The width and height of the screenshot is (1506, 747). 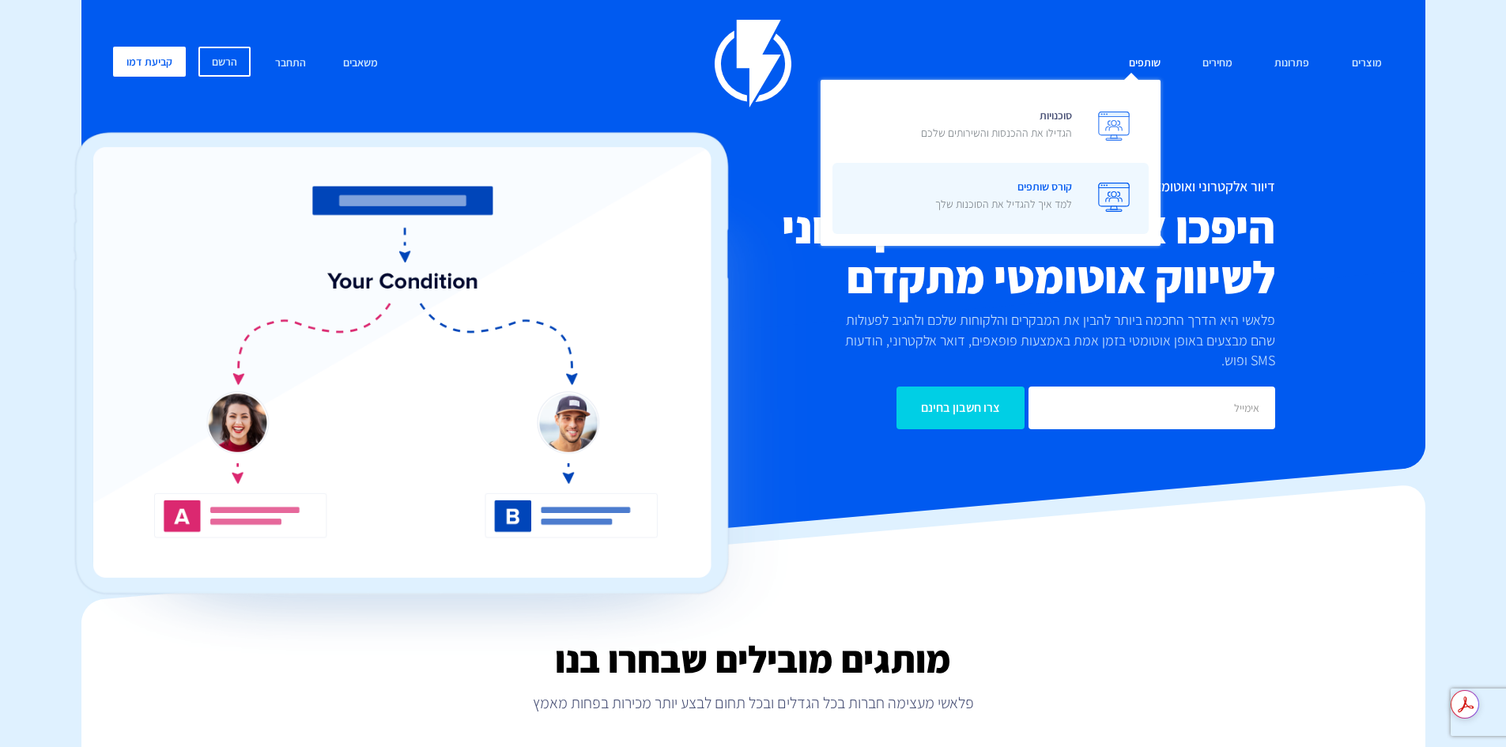 What do you see at coordinates (996, 126) in the screenshot?
I see `span: סוכנויות` at bounding box center [996, 126].